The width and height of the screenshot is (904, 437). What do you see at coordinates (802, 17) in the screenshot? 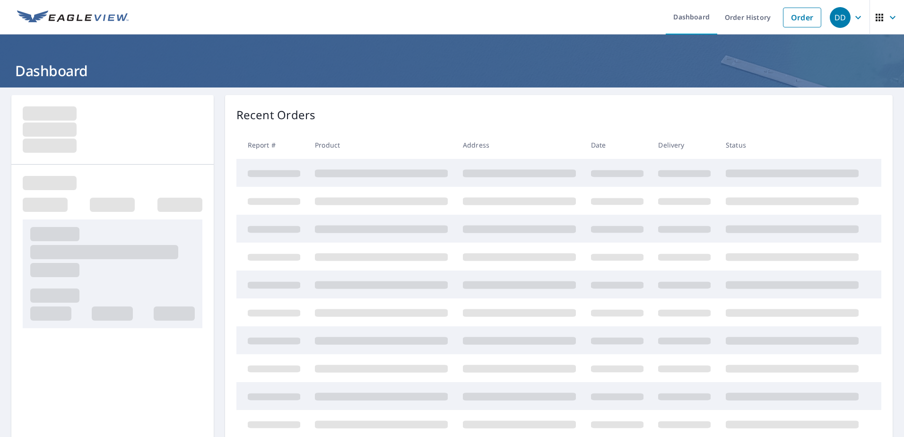
I see `a: Order` at bounding box center [802, 17].